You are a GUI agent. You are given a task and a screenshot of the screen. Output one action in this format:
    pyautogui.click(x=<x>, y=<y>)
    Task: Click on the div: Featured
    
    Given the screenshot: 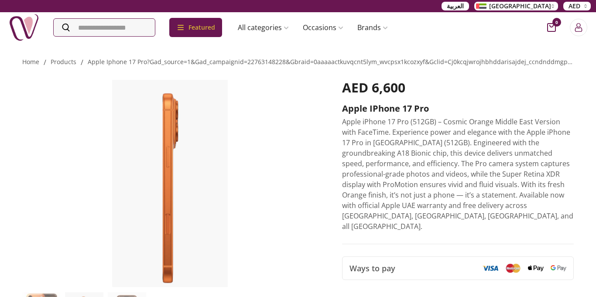 What is the action you would take?
    pyautogui.click(x=196, y=28)
    